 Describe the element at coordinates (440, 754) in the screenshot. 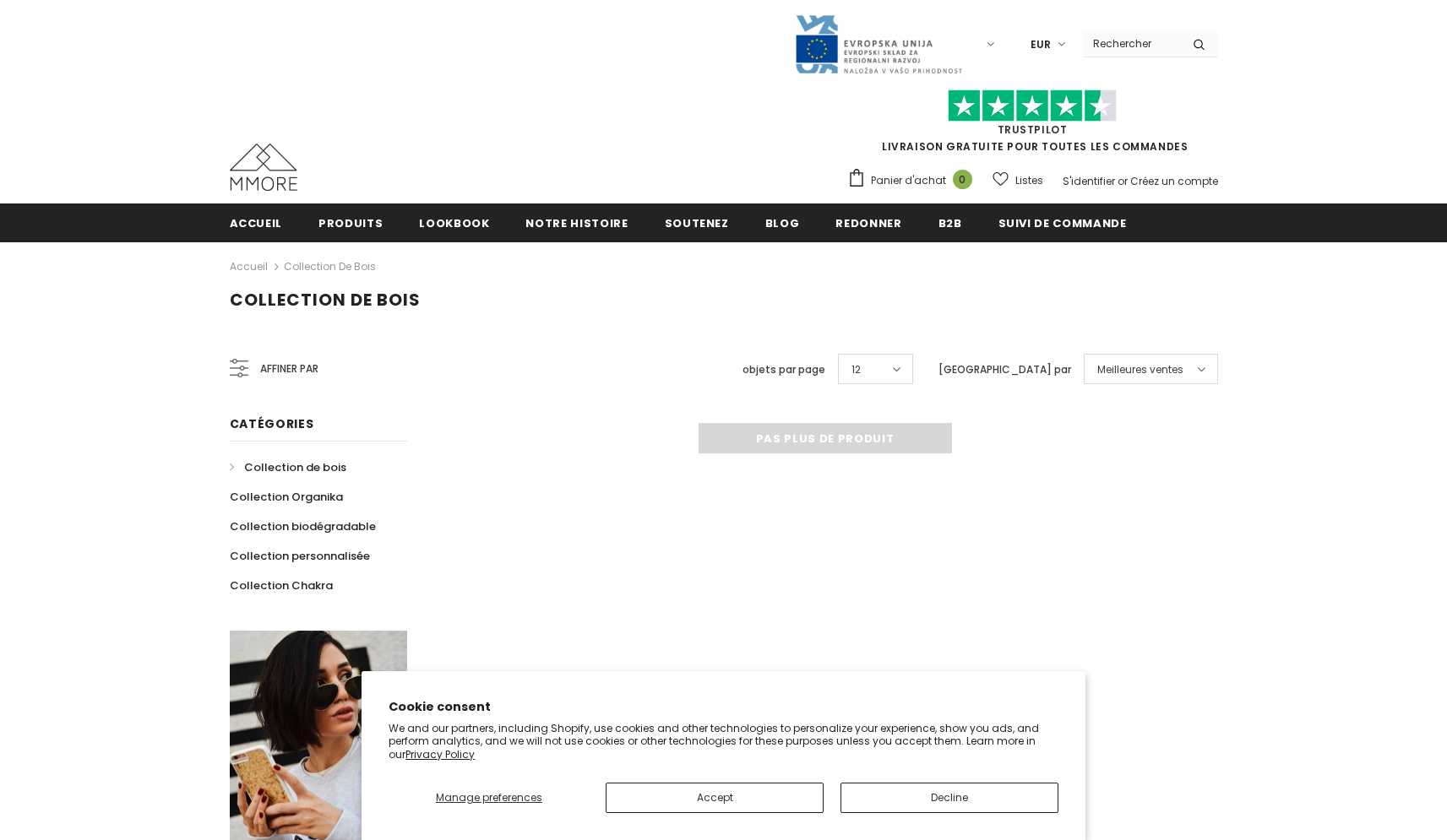

I see `a: Privacy Policy` at that location.